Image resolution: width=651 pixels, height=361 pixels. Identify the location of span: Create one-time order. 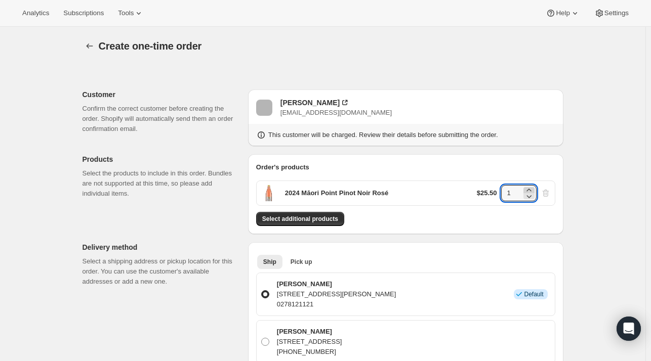
(150, 46).